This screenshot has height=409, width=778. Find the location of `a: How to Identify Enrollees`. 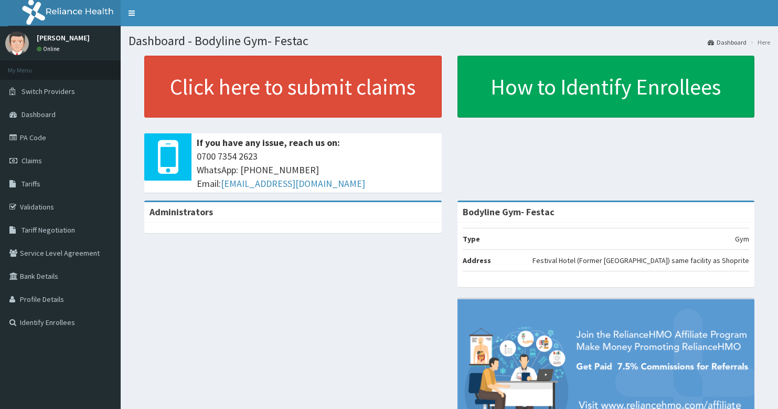

a: How to Identify Enrollees is located at coordinates (606, 87).